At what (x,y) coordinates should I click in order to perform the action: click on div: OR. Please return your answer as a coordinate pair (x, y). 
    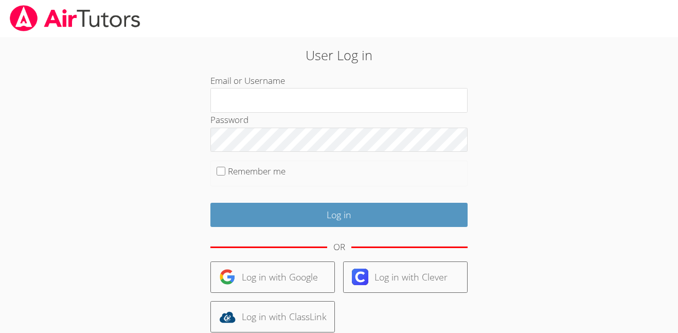
    Looking at the image, I should click on (339, 247).